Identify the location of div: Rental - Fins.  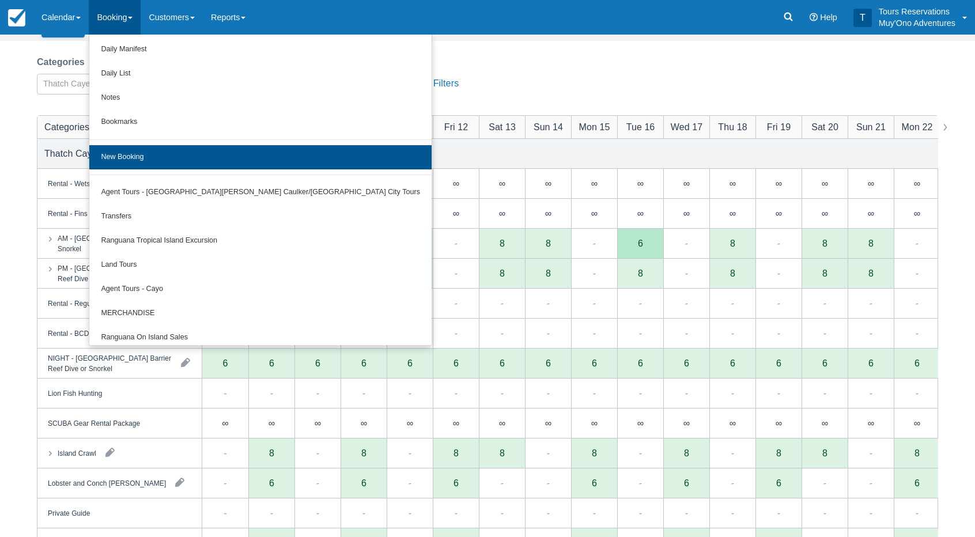
(67, 213).